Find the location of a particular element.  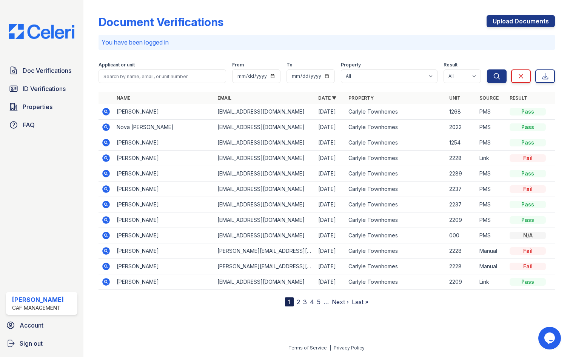

a: Email is located at coordinates (224, 98).